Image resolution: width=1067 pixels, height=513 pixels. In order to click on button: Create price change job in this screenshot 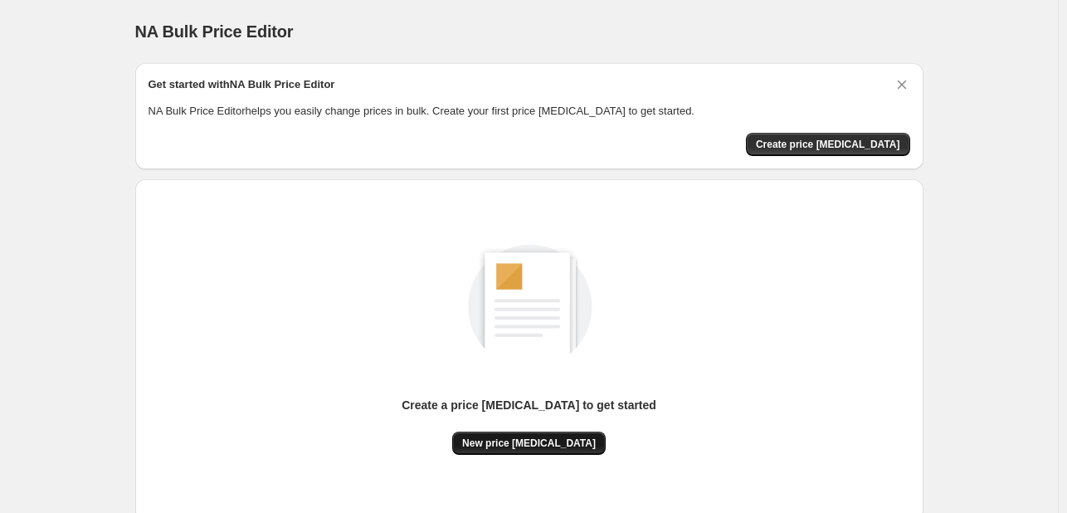, I will do `click(828, 144)`.